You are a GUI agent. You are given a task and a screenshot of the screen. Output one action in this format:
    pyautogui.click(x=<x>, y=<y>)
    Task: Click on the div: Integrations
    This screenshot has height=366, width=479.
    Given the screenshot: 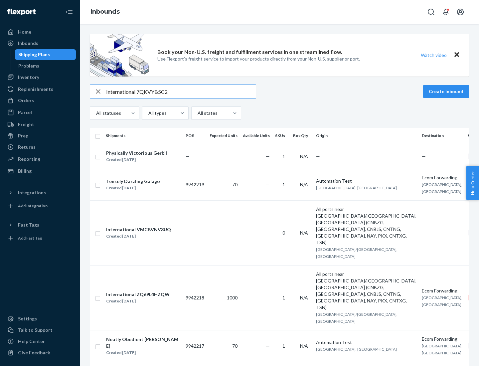 What is the action you would take?
    pyautogui.click(x=32, y=193)
    